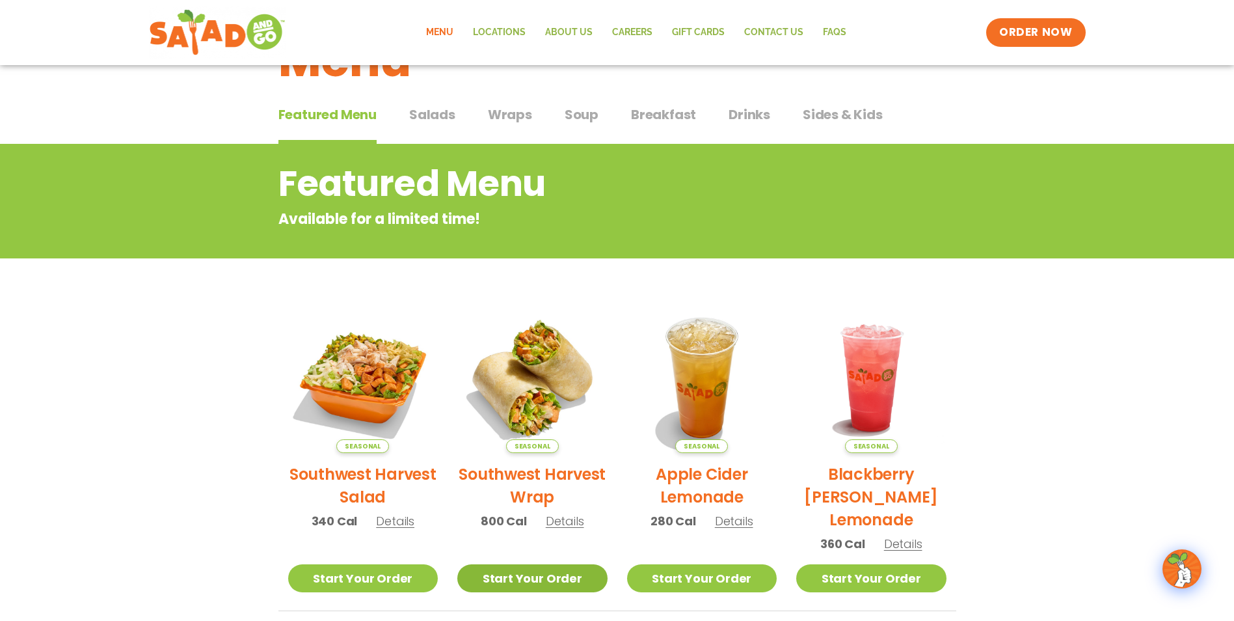 Image resolution: width=1234 pixels, height=621 pixels. What do you see at coordinates (702, 485) in the screenshot?
I see `h2: Apple Cider Lemonade` at bounding box center [702, 485].